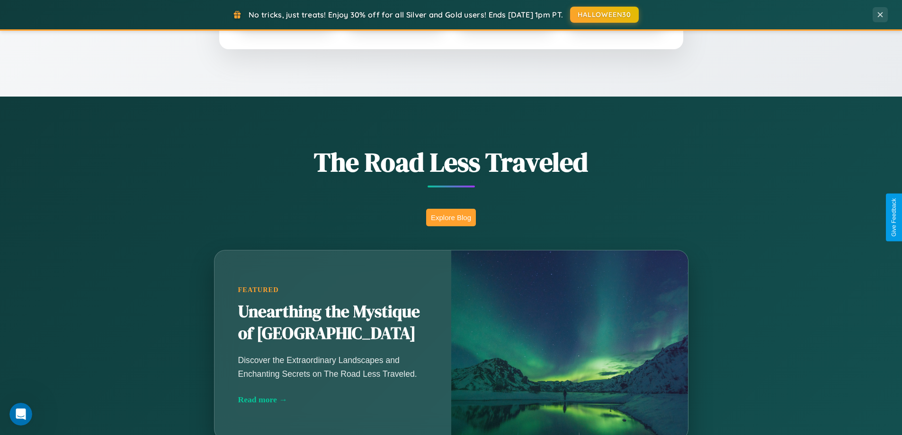 The height and width of the screenshot is (435, 902). Describe the element at coordinates (333, 400) in the screenshot. I see `div: Read more →` at that location.